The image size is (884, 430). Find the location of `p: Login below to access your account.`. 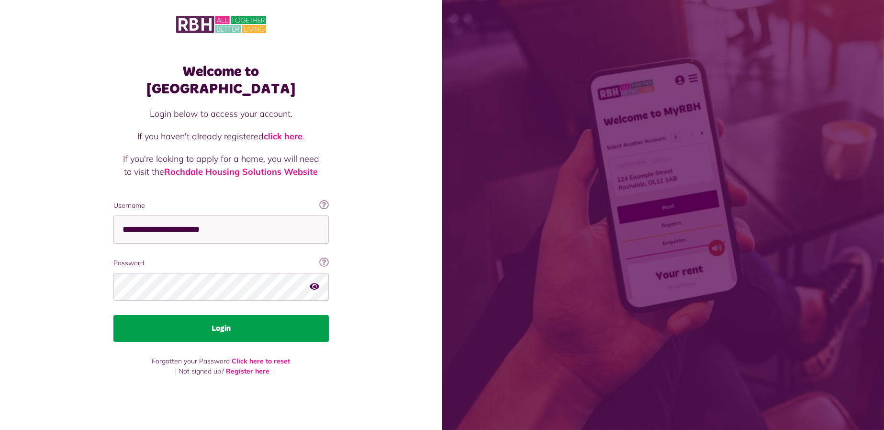

p: Login below to access your account. is located at coordinates (221, 113).